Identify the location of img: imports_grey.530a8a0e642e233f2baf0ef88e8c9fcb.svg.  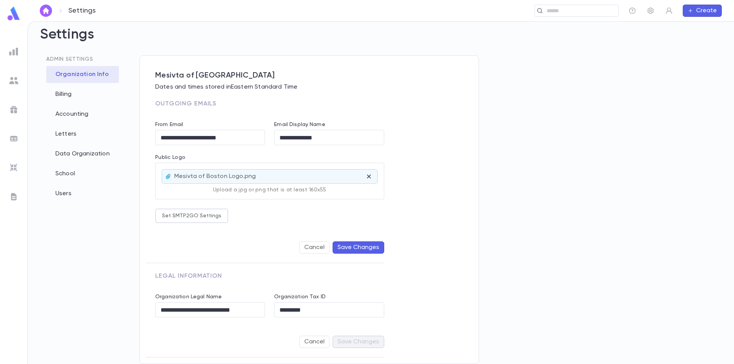
(14, 168).